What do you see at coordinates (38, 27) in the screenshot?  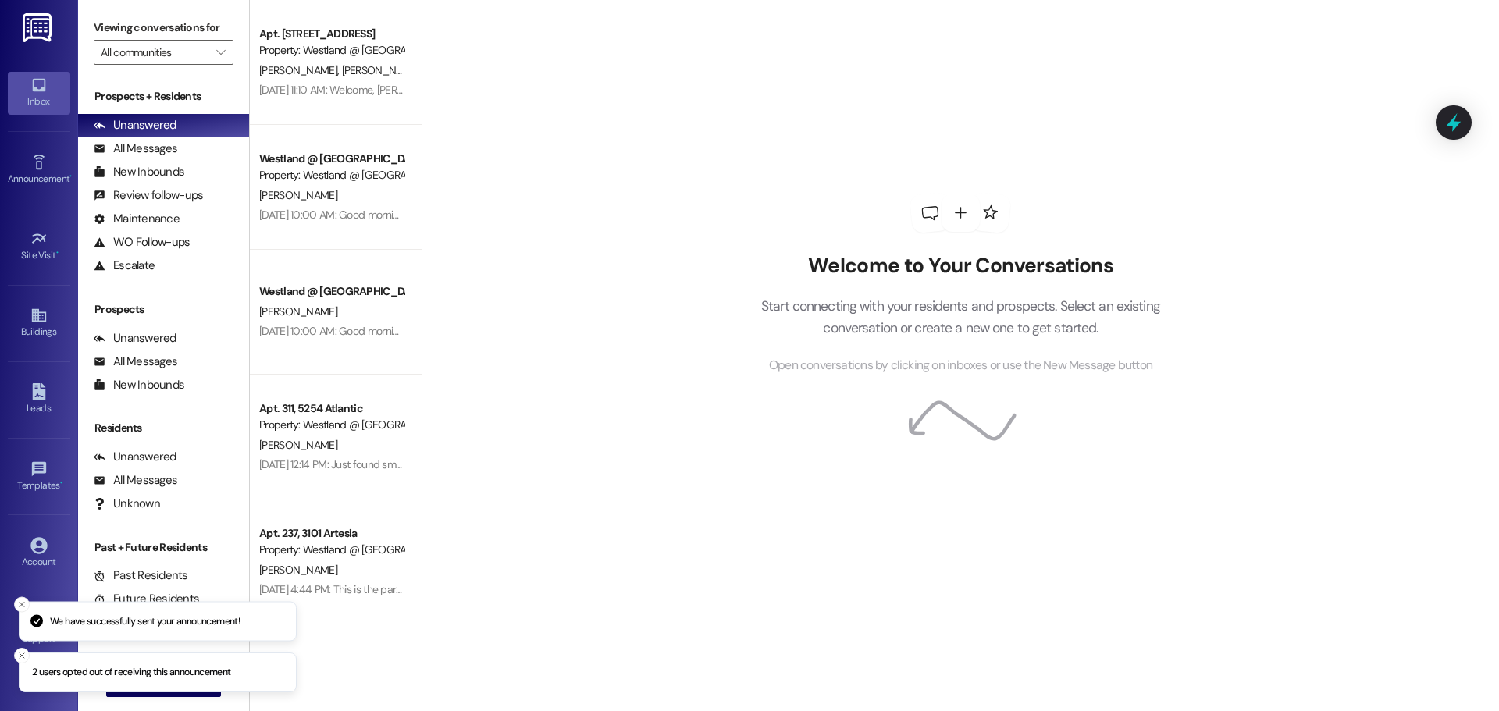 I see `img: ResiDesk Logo` at bounding box center [38, 27].